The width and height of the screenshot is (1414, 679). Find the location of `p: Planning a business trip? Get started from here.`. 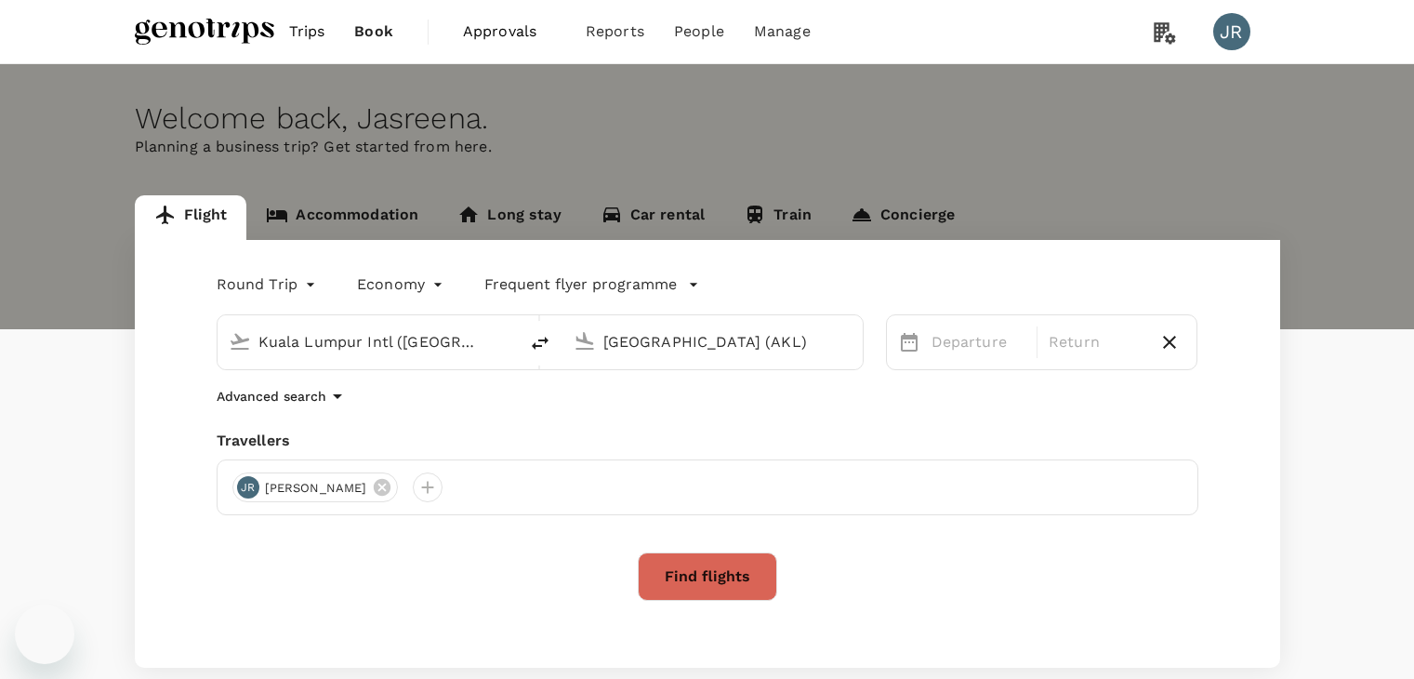

p: Planning a business trip? Get started from here. is located at coordinates (708, 147).